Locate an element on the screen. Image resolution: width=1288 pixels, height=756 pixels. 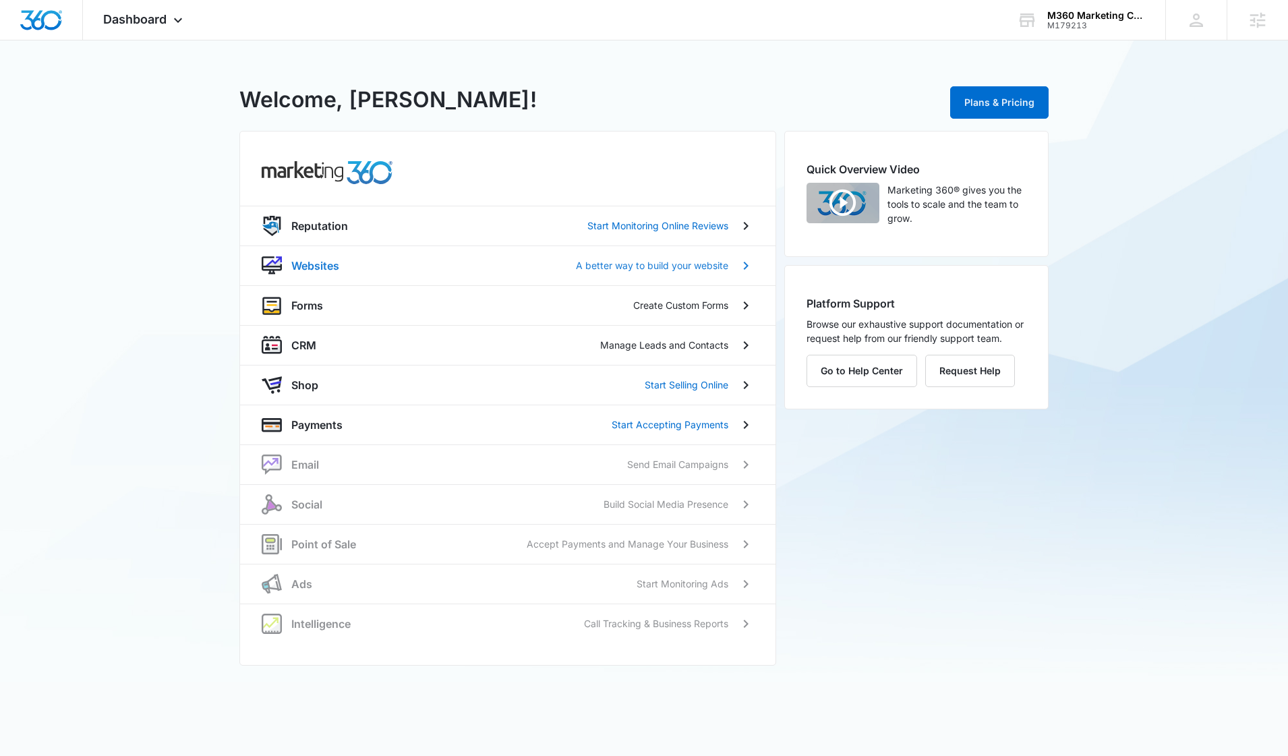
button: Go to Help Center is located at coordinates (862, 371).